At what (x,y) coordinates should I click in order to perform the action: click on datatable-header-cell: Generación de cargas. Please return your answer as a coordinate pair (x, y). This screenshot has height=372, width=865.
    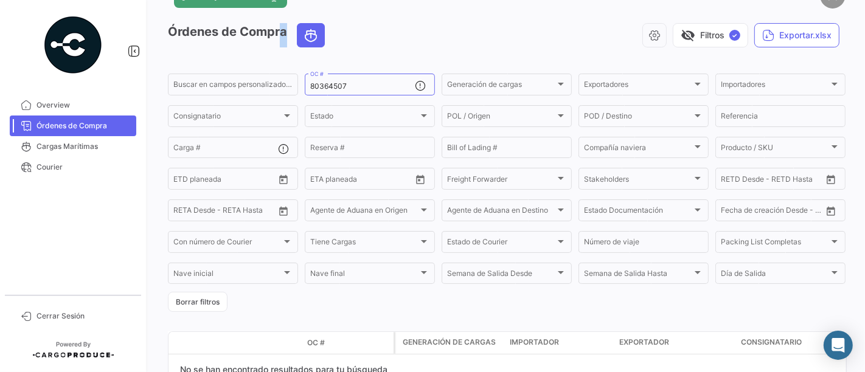
    Looking at the image, I should click on (450, 343).